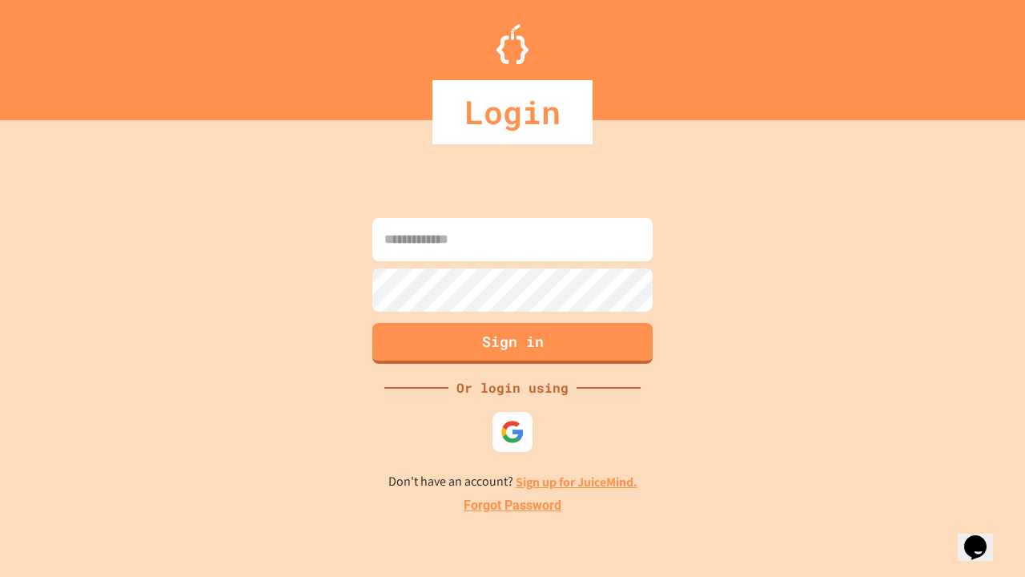  I want to click on a: Forgot Password, so click(513, 505).